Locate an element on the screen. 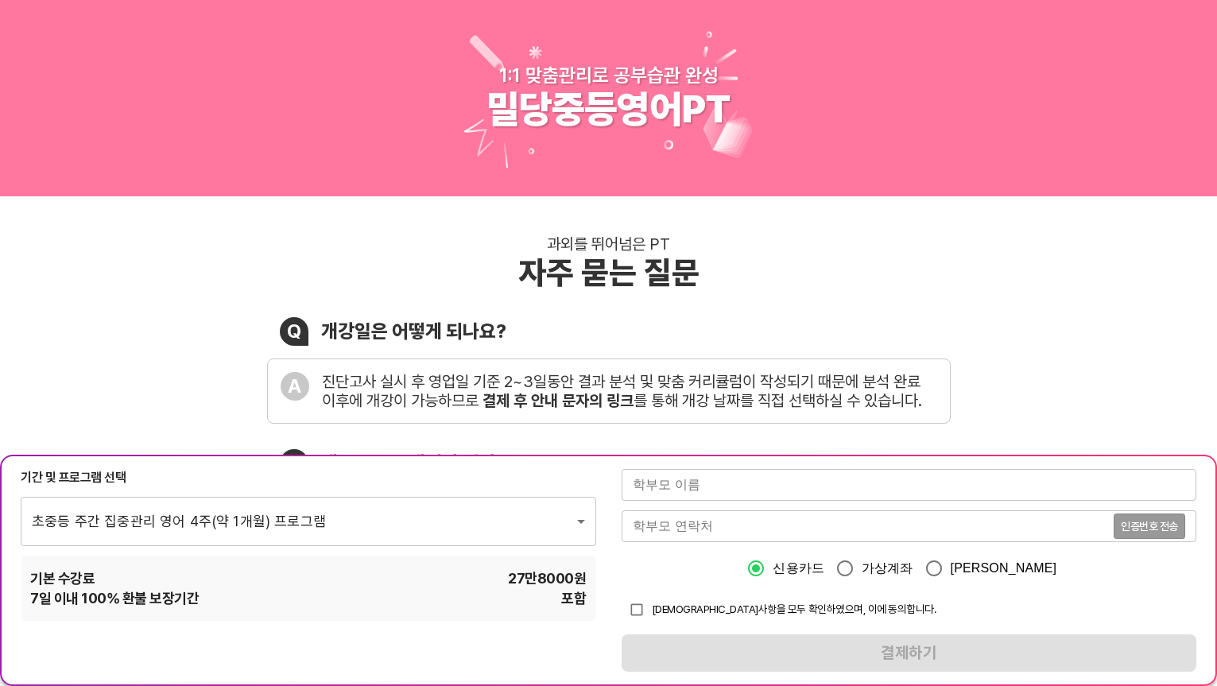 The width and height of the screenshot is (1217, 686). span: 포함 is located at coordinates (573, 598).